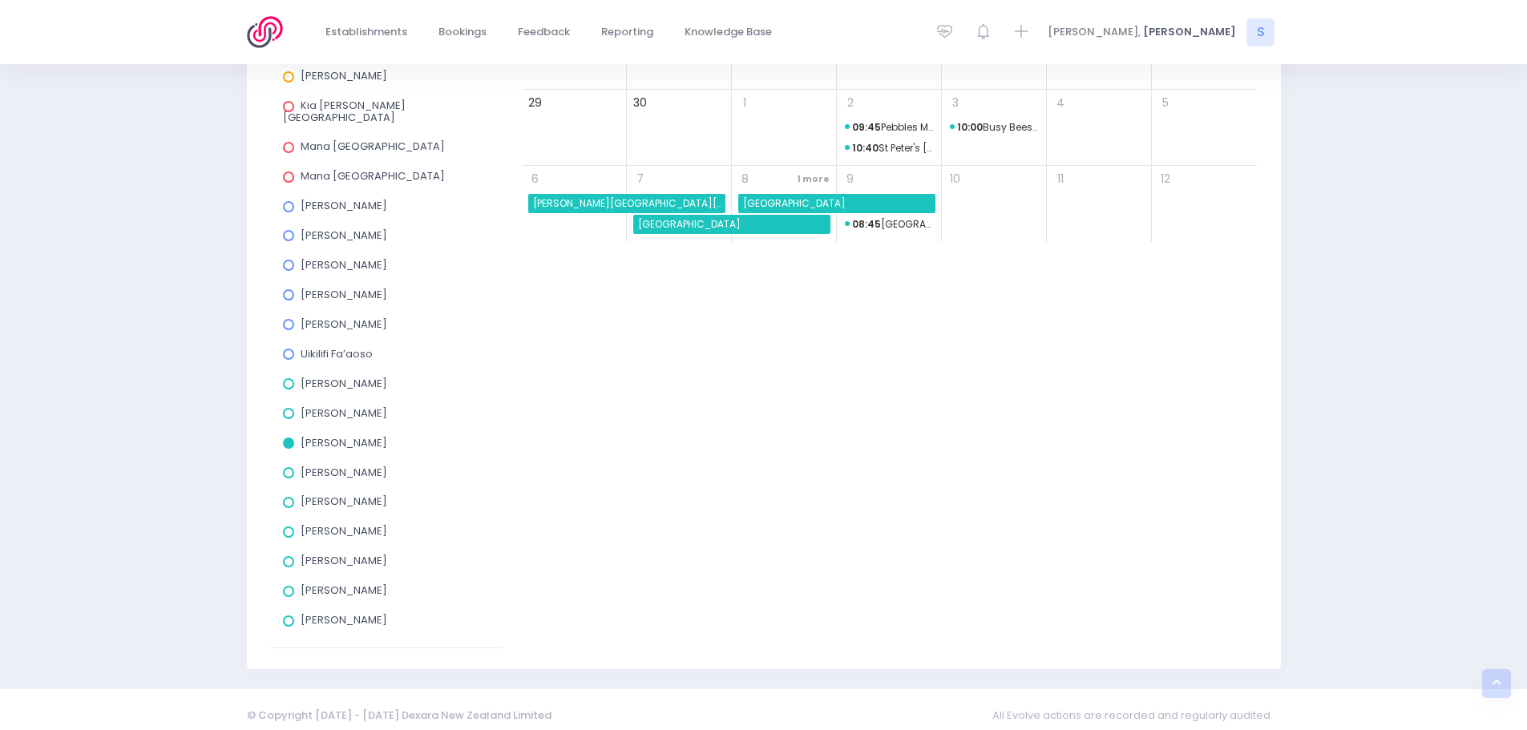  I want to click on span: Bookings, so click(463, 32).